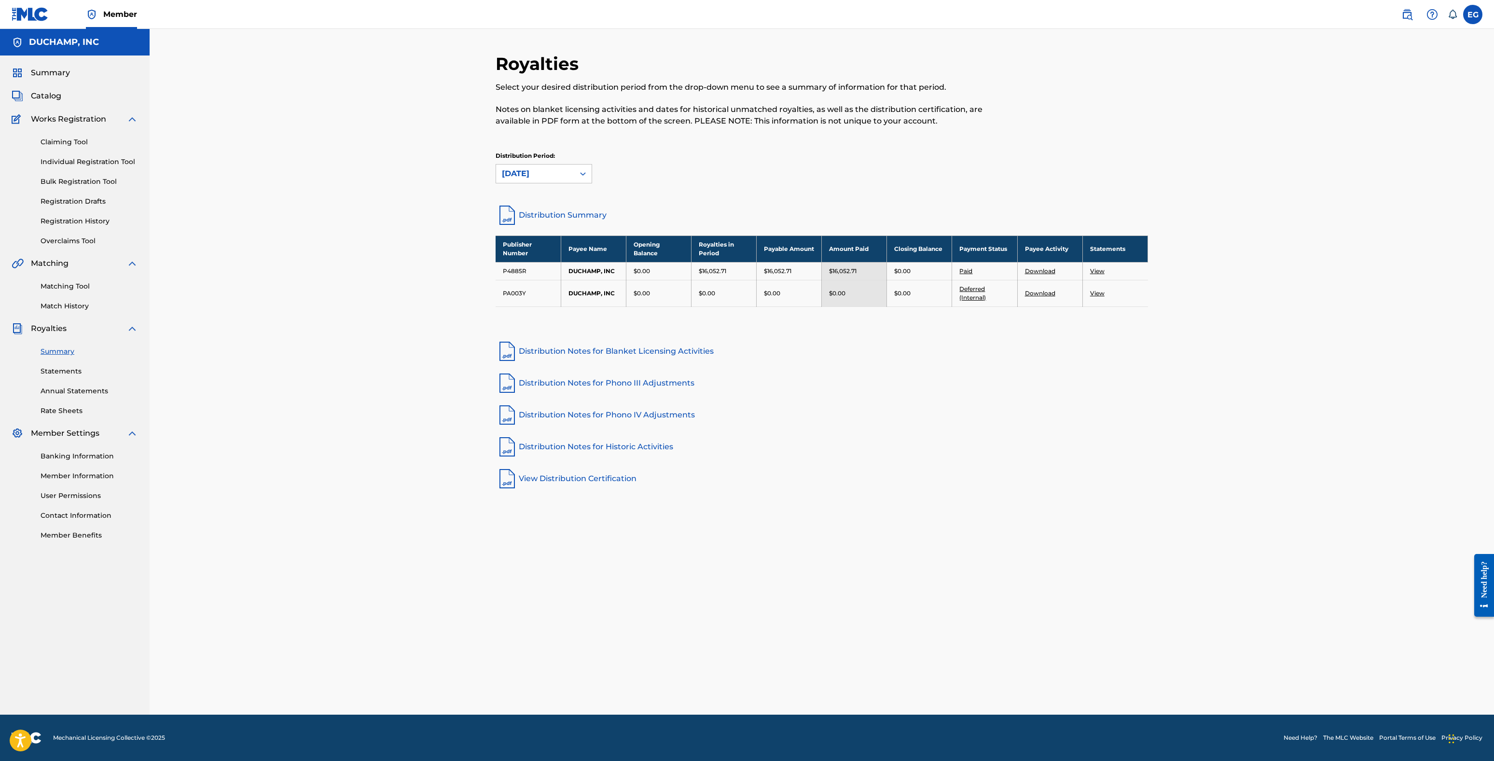  What do you see at coordinates (92, 14) in the screenshot?
I see `img: Top Rightsholder` at bounding box center [92, 14].